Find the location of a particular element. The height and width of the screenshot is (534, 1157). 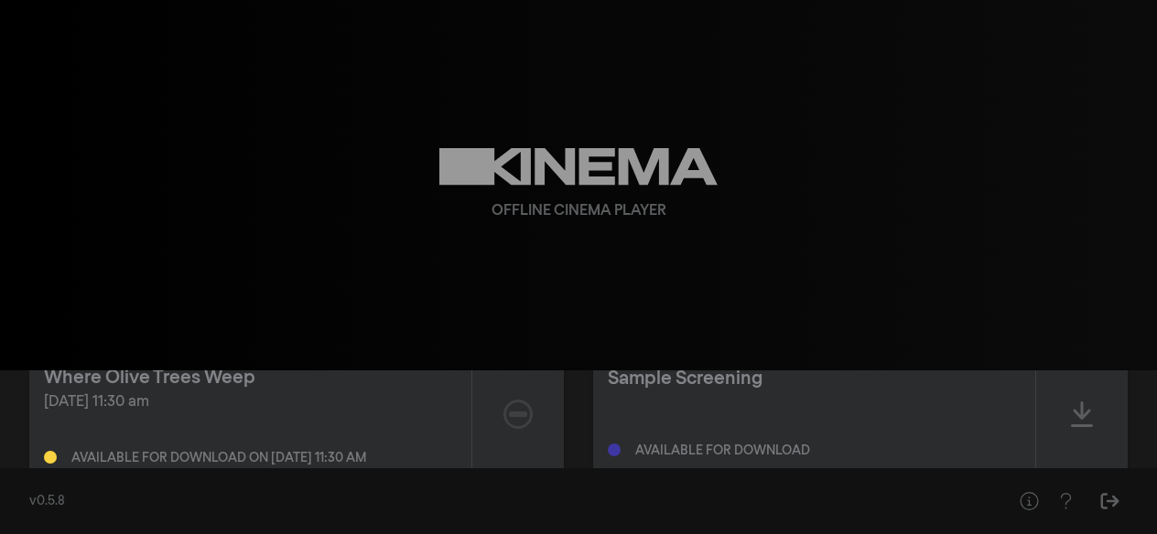

div: Where Olive Trees Weep is located at coordinates (149, 378).